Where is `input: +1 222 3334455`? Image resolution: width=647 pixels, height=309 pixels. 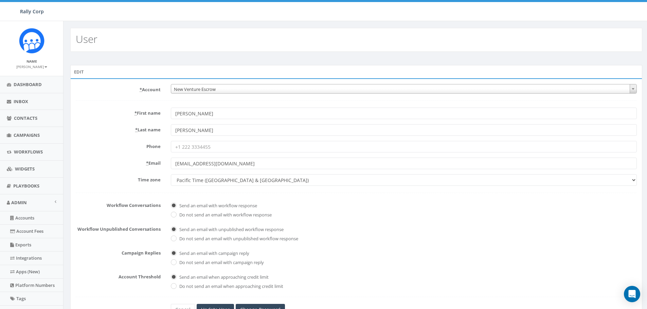
input: +1 222 3334455 is located at coordinates (404, 146).